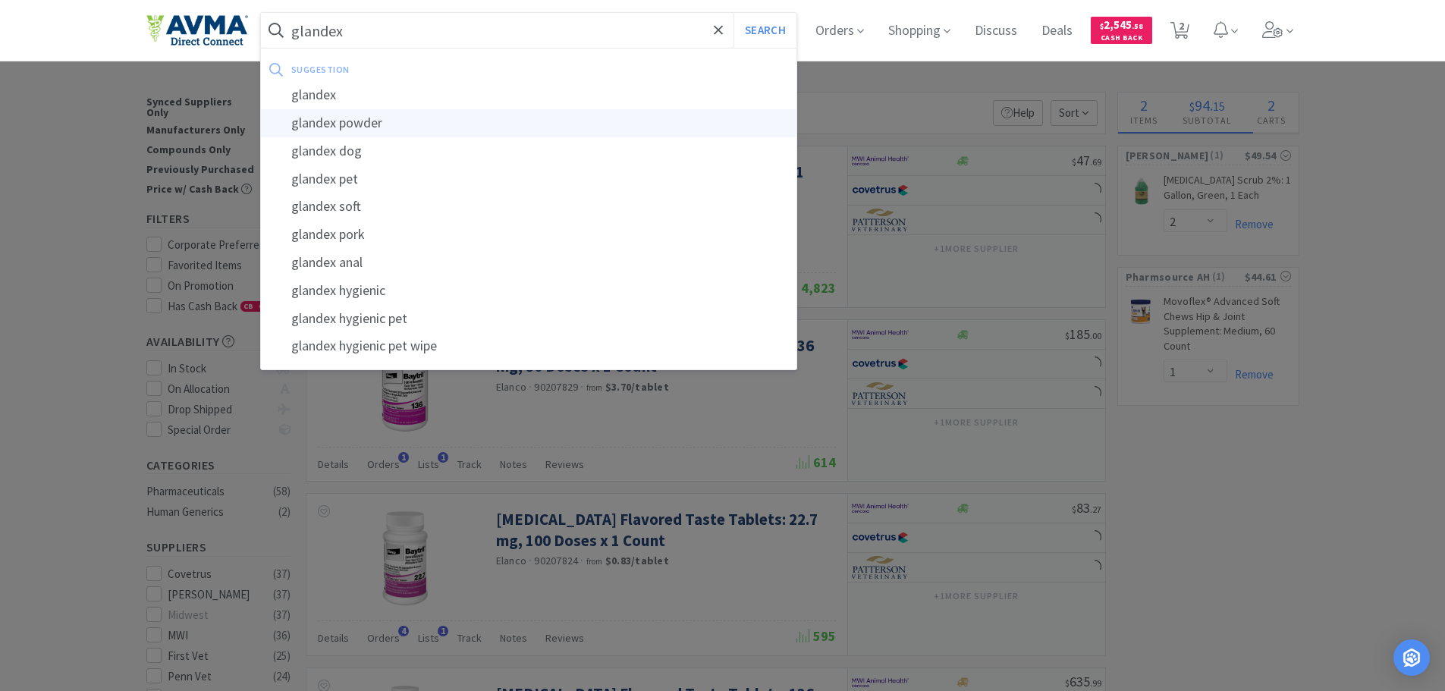  I want to click on div: glandex pet, so click(529, 179).